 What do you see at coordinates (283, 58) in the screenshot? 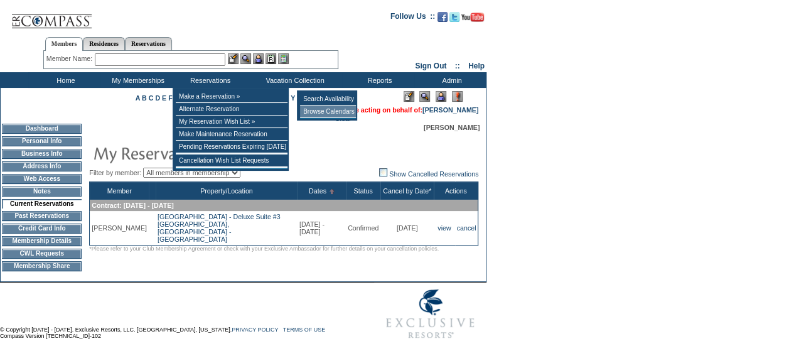
I see `img: b_calculator.gif` at bounding box center [283, 58].